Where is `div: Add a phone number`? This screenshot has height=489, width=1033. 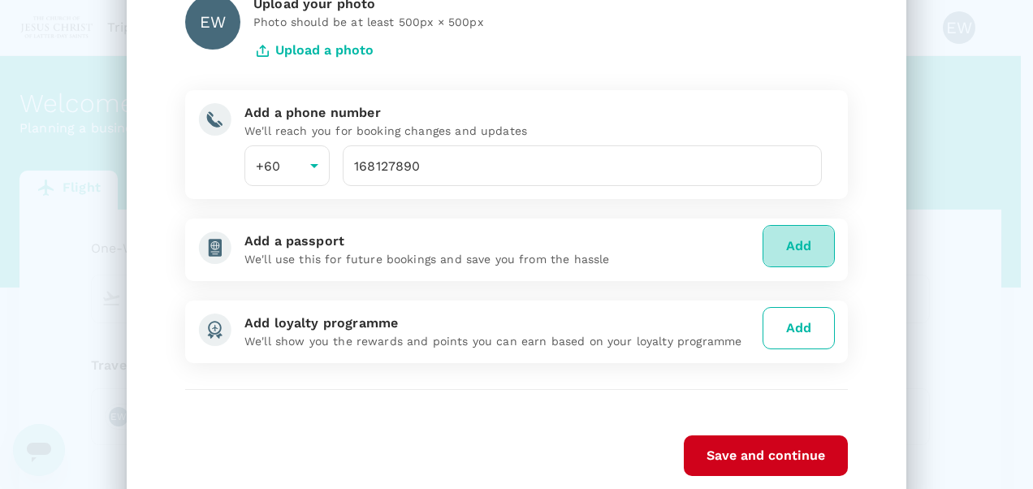 div: Add a phone number is located at coordinates (533, 113).